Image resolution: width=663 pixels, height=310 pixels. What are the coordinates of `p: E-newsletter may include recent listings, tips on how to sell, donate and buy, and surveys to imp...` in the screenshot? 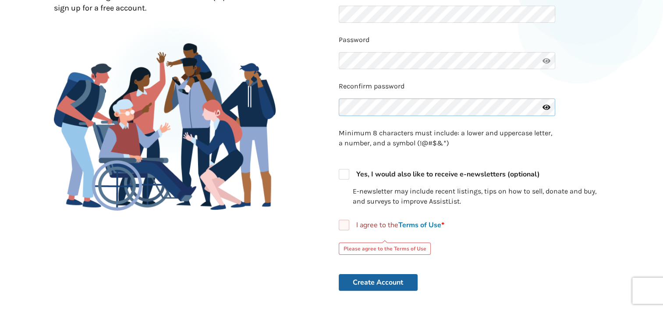 It's located at (481, 197).